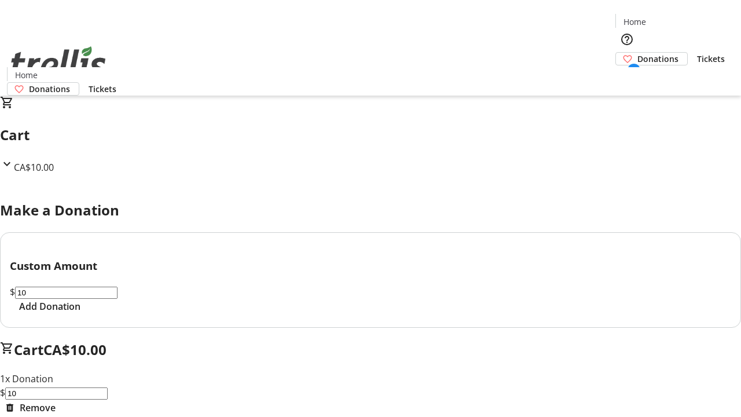 This screenshot has width=741, height=417. Describe the element at coordinates (50, 306) in the screenshot. I see `span: Add Donation` at that location.